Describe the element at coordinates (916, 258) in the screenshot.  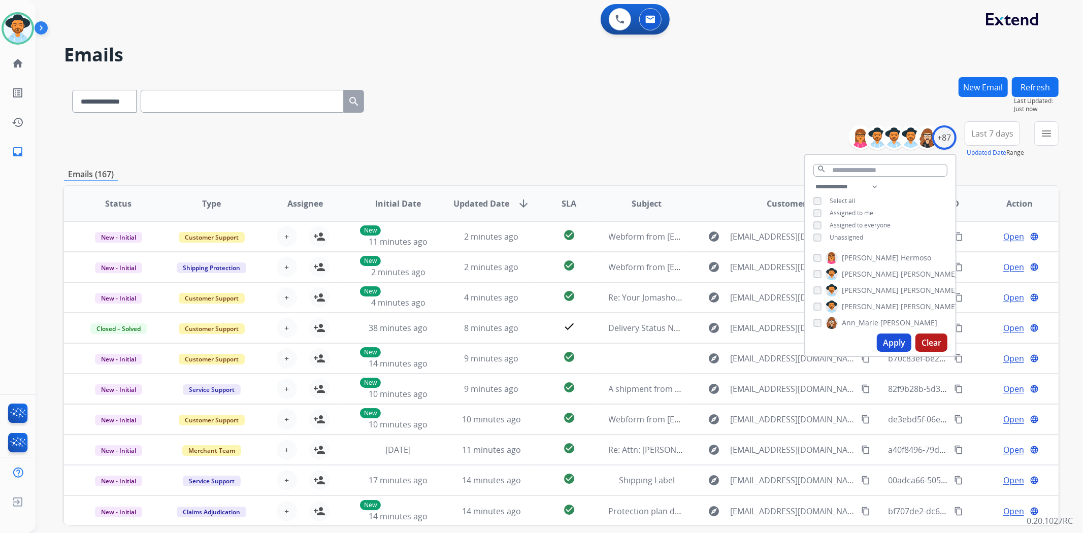
I see `span: Hermoso` at that location.